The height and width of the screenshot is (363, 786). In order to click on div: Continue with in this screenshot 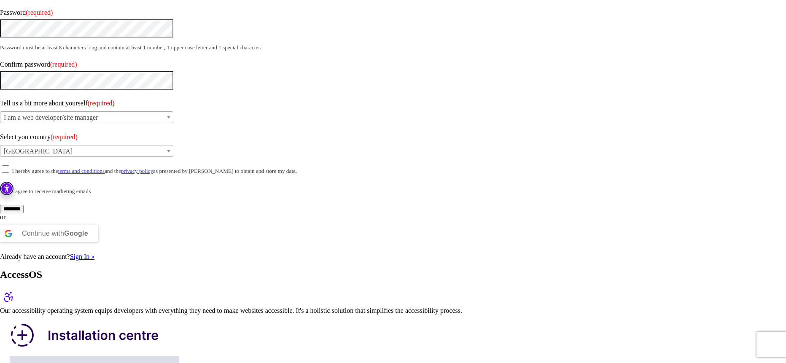, I will do `click(55, 234)`.